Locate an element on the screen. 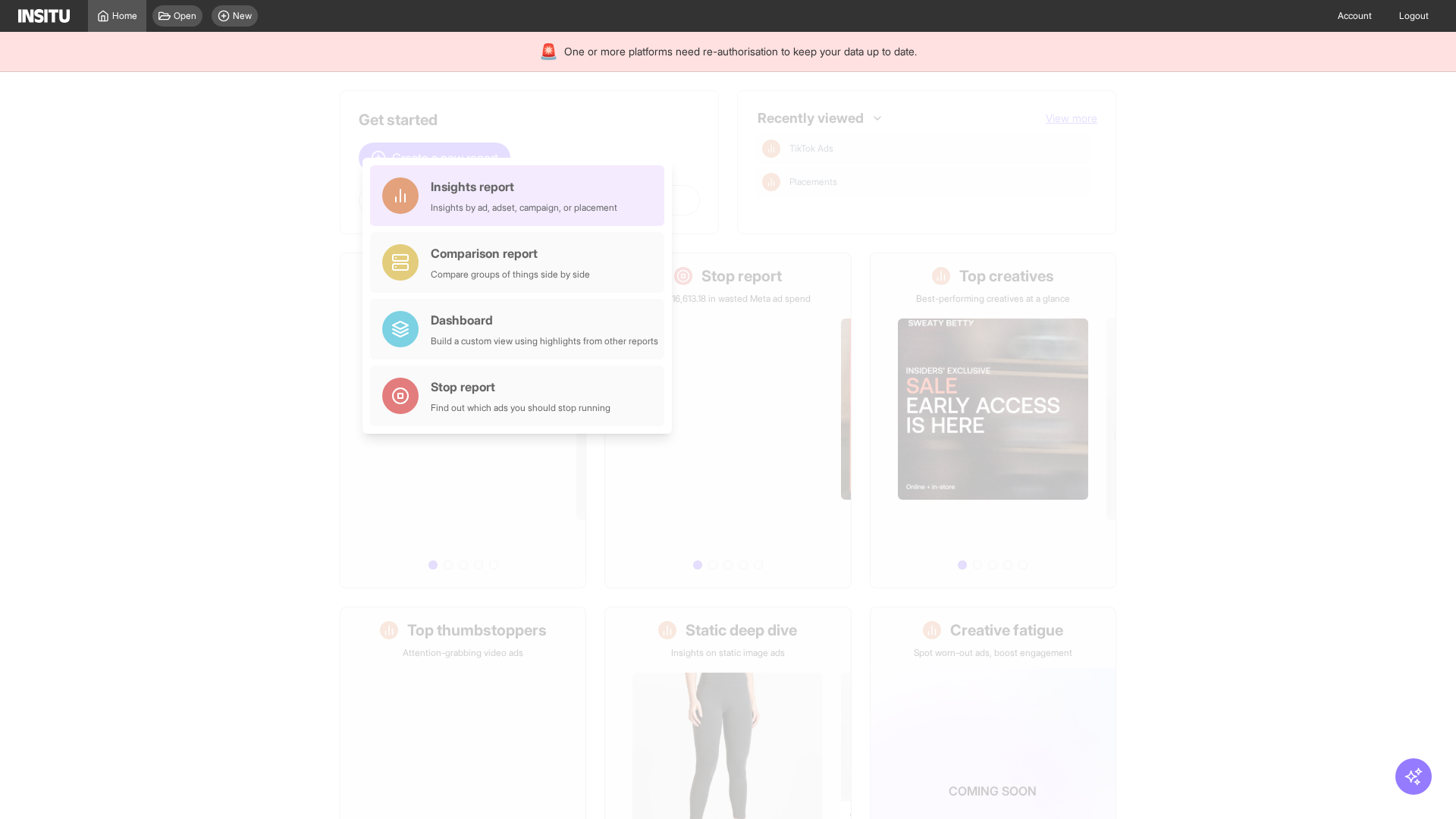 The image size is (1456, 819). span: One or more platforms need re-authorisation to keep your data up to date. is located at coordinates (740, 51).